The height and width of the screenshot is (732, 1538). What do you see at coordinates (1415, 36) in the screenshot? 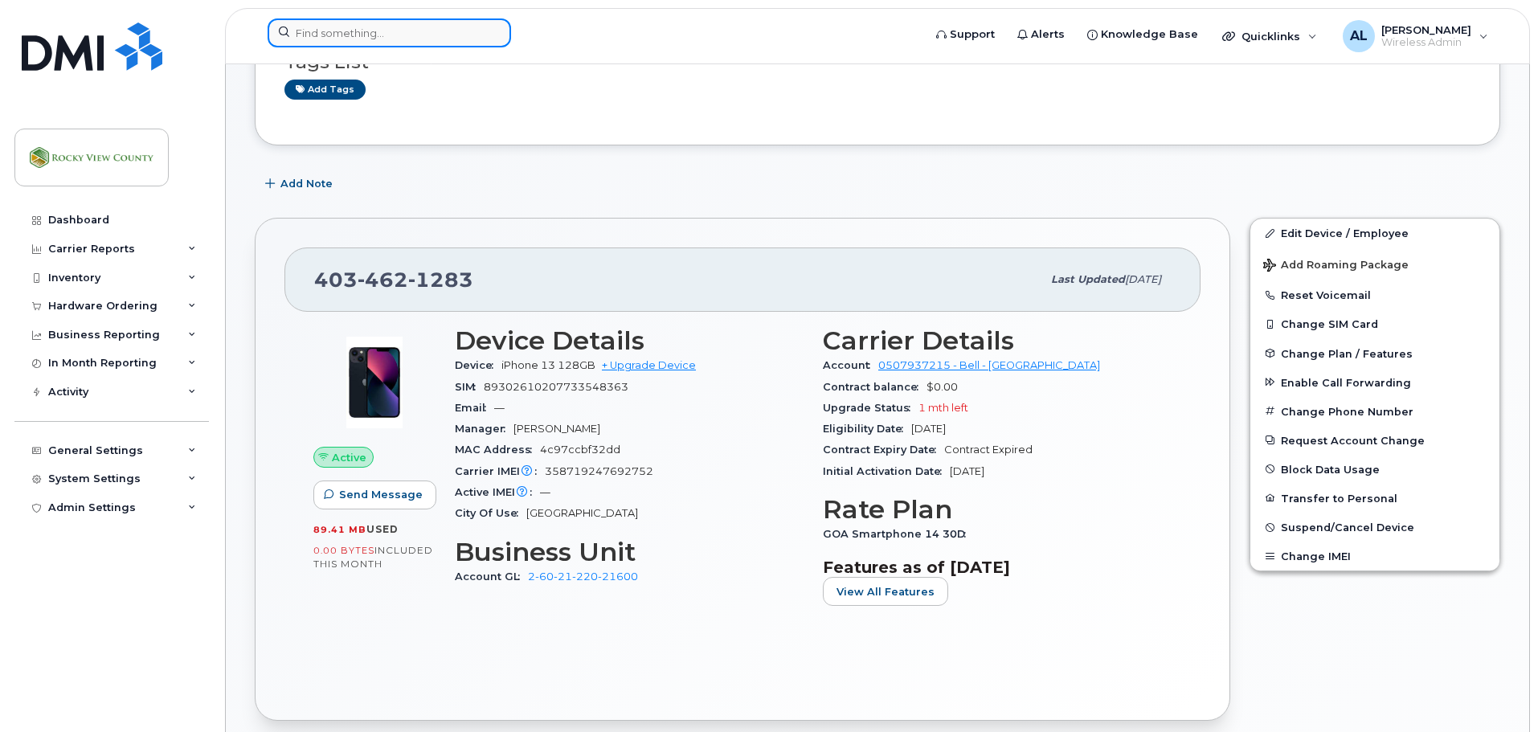
I see `div: Austin Littmann` at bounding box center [1415, 36].